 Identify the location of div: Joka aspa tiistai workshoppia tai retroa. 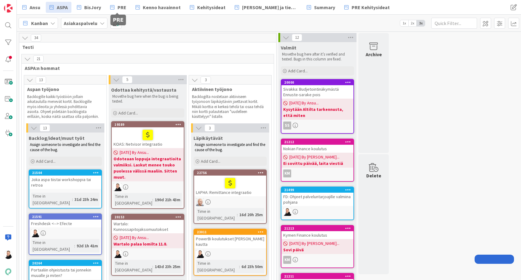
(65, 182).